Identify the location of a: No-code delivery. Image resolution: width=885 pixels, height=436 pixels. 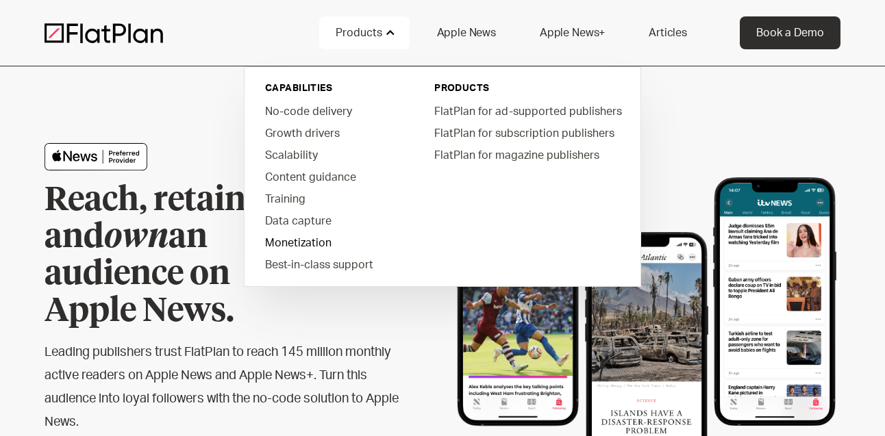
(332, 111).